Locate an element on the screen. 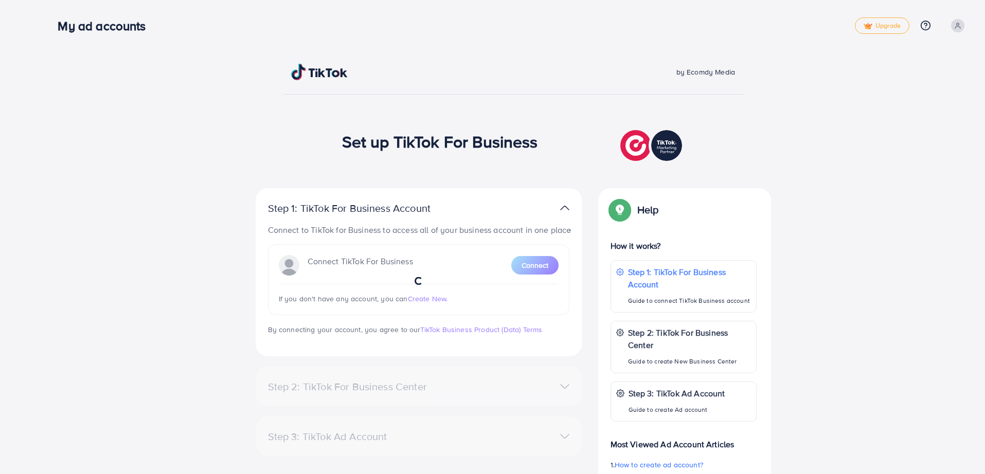 Image resolution: width=985 pixels, height=474 pixels. img: Popup guide is located at coordinates (620, 210).